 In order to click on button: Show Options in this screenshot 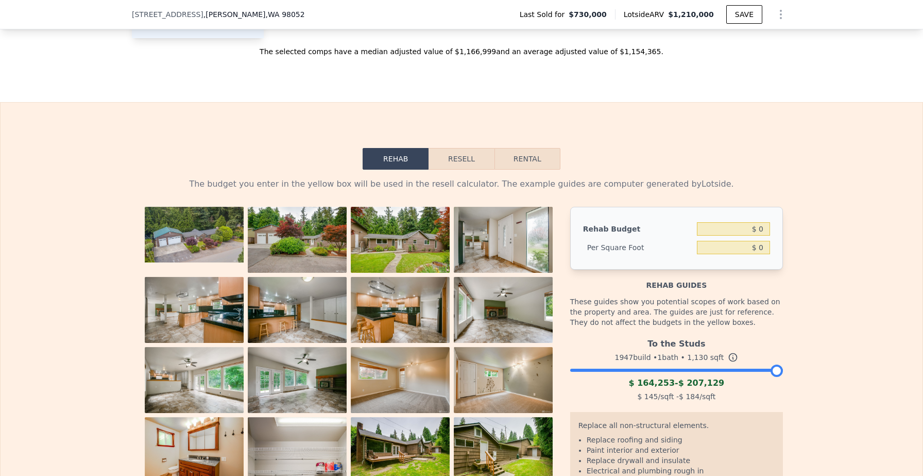, I will do `click(781, 14)`.